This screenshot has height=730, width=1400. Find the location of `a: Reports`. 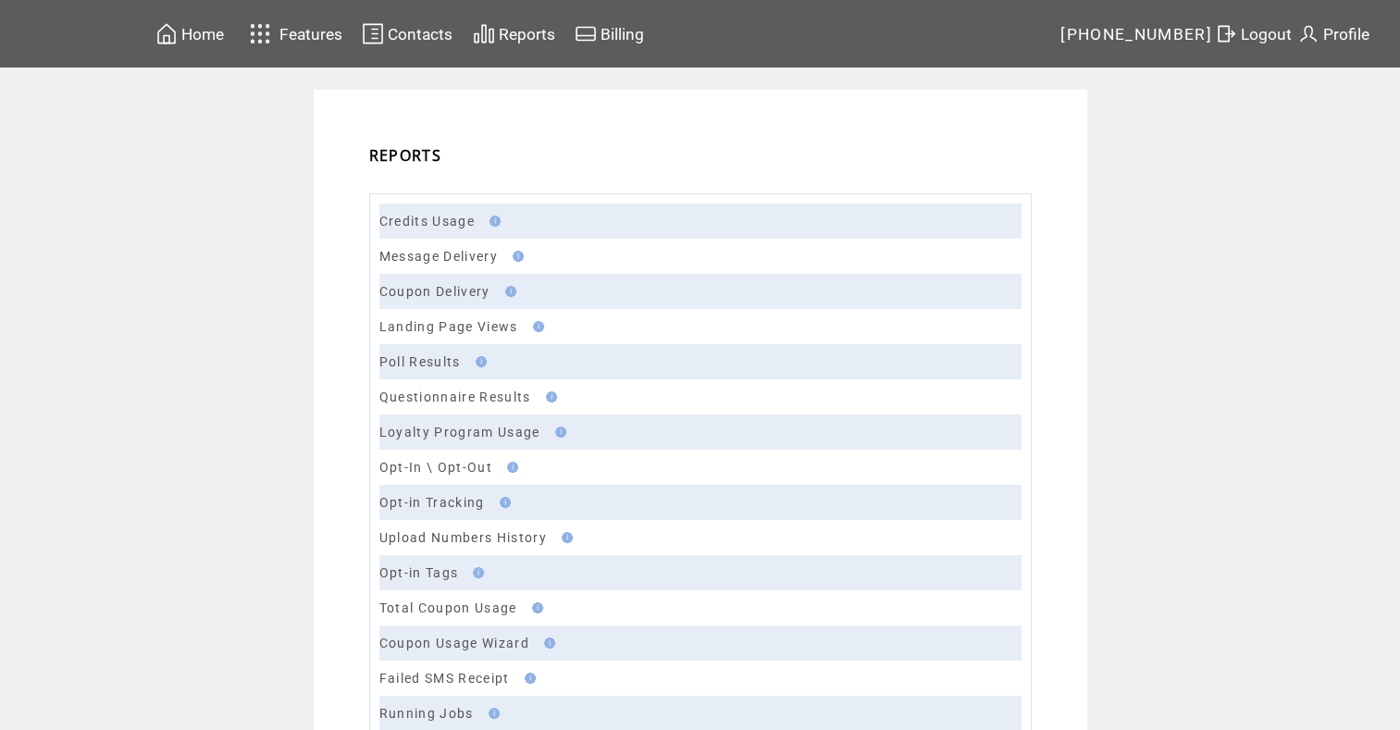

a: Reports is located at coordinates (514, 33).